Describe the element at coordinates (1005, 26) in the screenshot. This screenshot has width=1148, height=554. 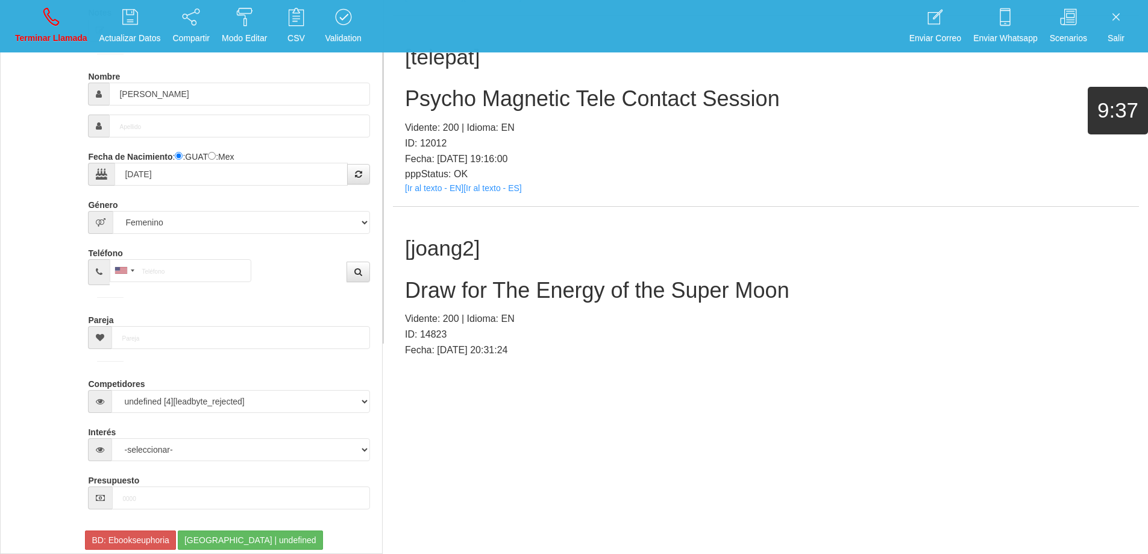
I see `a: Enviar Whatsapp` at that location.